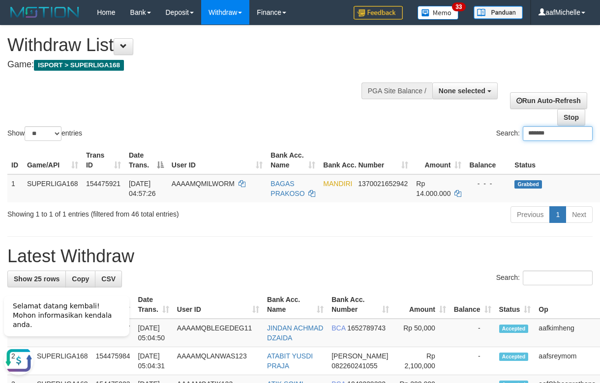 Image resolution: width=600 pixels, height=383 pixels. Describe the element at coordinates (579, 215) in the screenshot. I see `a: Next` at that location.